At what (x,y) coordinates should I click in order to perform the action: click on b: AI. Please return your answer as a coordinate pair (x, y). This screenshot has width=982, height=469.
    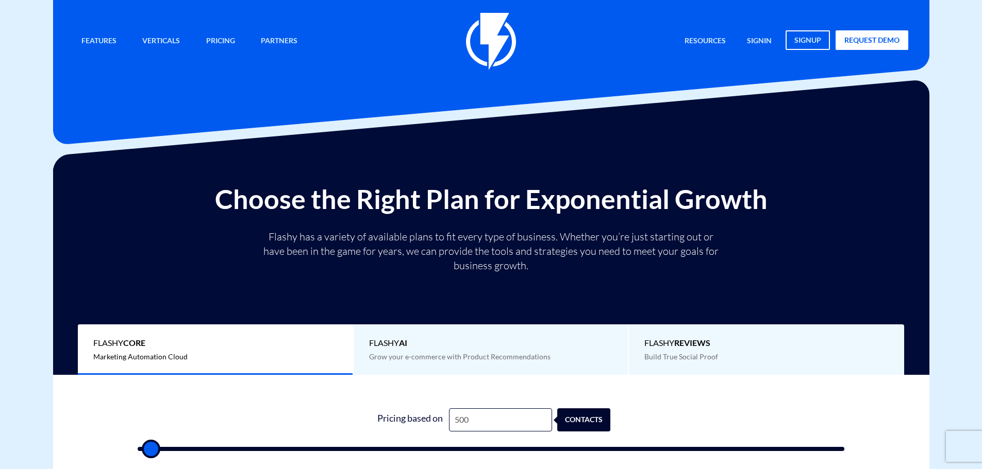
    Looking at the image, I should click on (403, 343).